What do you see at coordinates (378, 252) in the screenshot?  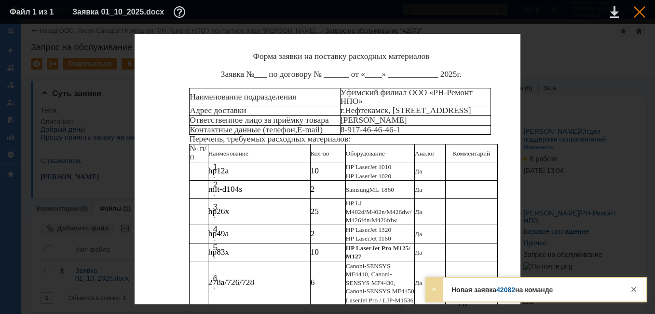 I see `span: HP LaserJet Pro M125/ M127` at bounding box center [378, 252].